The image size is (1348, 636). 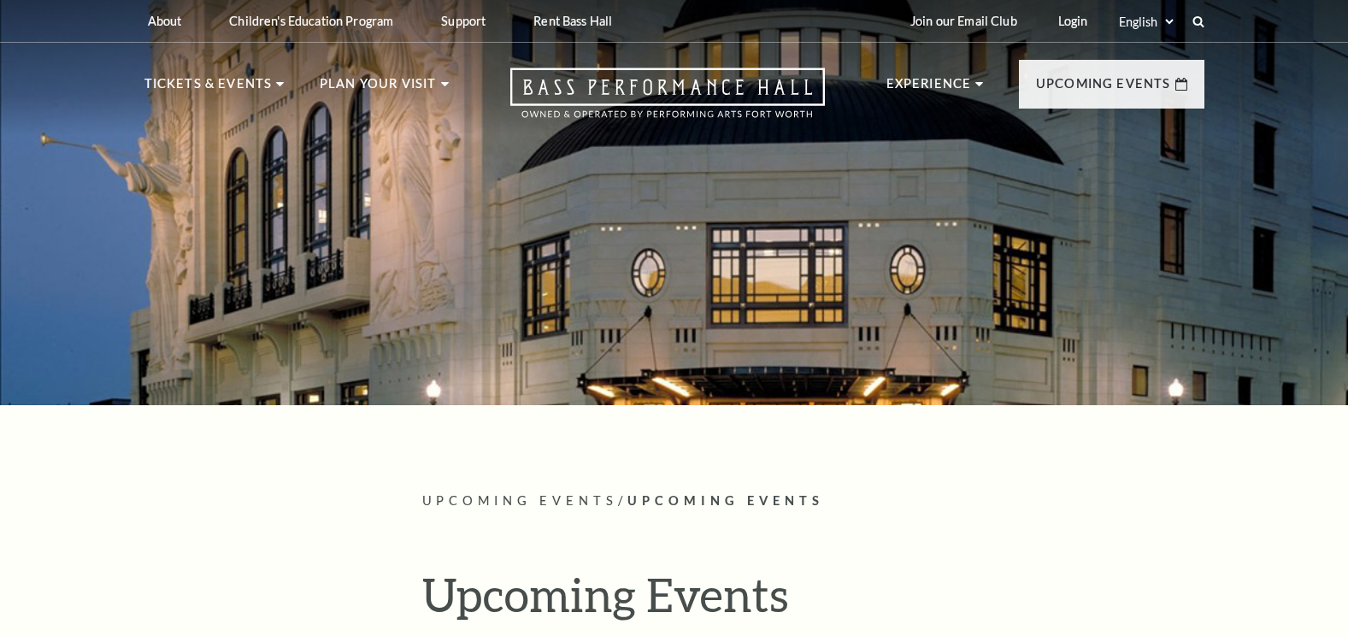 I want to click on p: Rent Bass Hall, so click(x=573, y=21).